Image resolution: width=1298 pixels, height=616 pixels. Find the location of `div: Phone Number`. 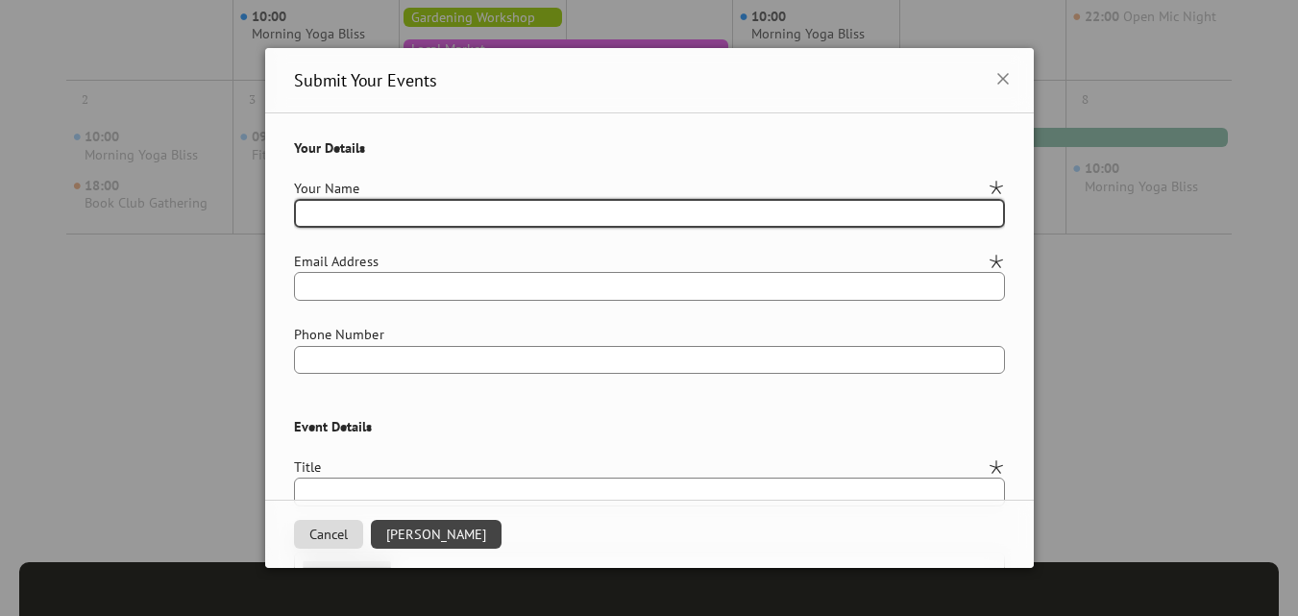

div: Phone Number is located at coordinates (648, 334).